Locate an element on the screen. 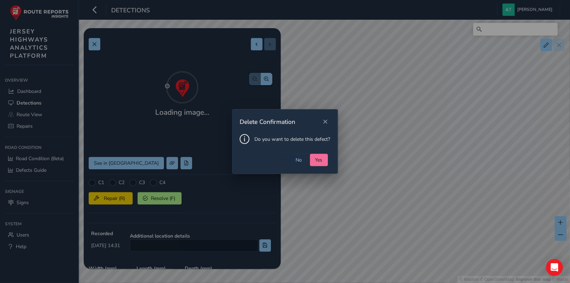  div: Delete Confirmation is located at coordinates (280, 122).